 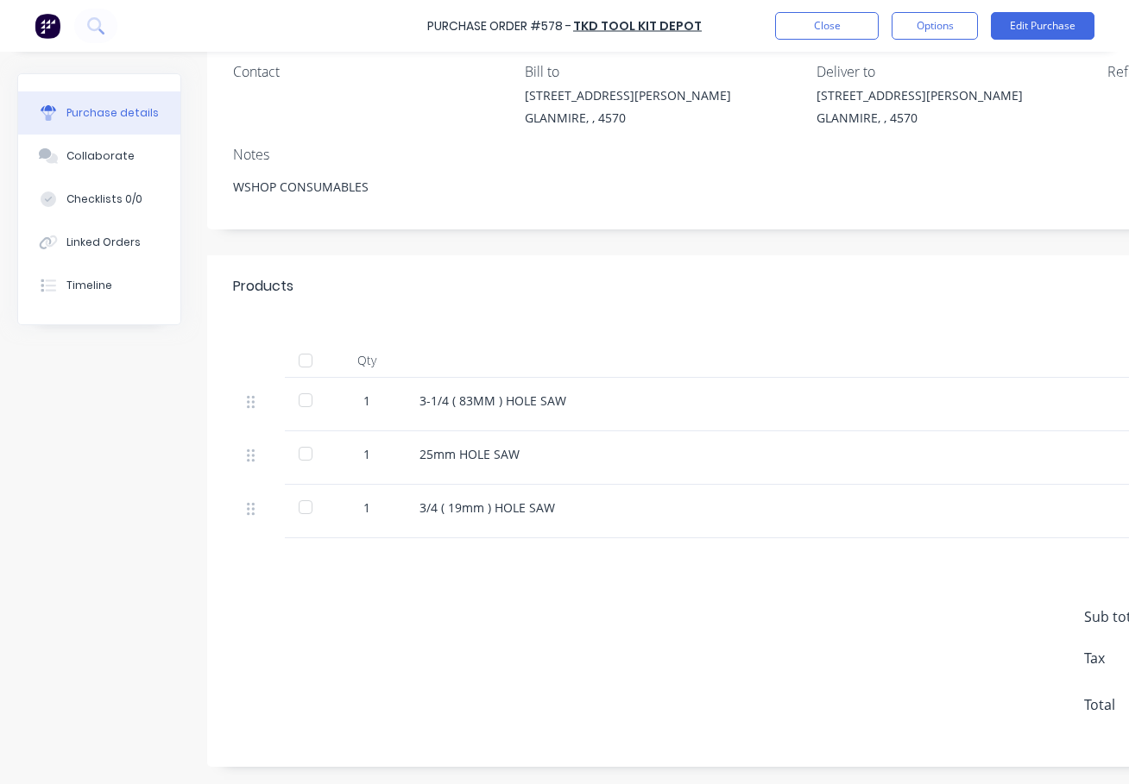 I want to click on div: Purchase details, so click(x=112, y=113).